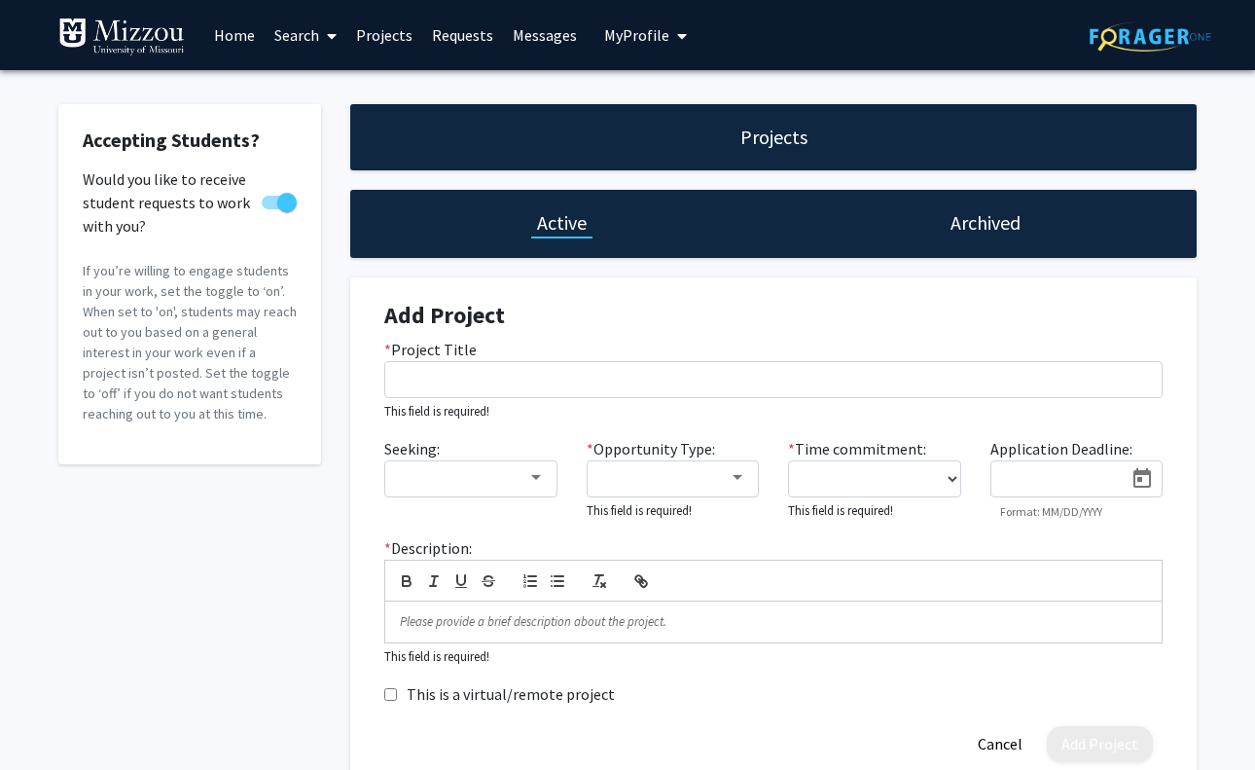  Describe the element at coordinates (1061, 448) in the screenshot. I see `label: Application Deadline:` at that location.